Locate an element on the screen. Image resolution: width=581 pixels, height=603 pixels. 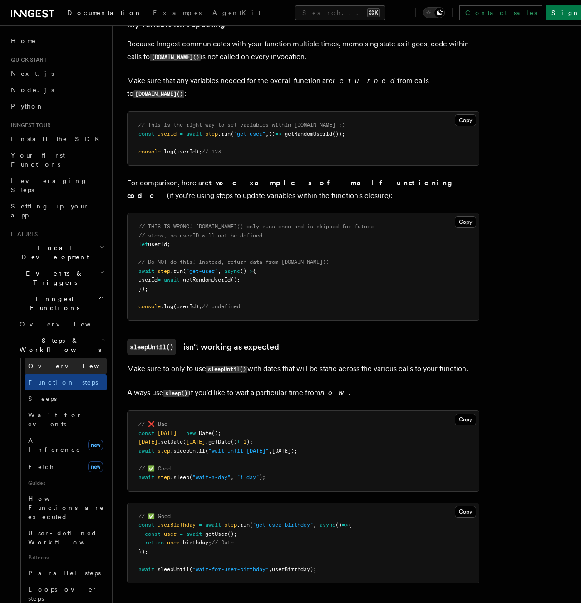
a: Your first Functions is located at coordinates (57, 160).